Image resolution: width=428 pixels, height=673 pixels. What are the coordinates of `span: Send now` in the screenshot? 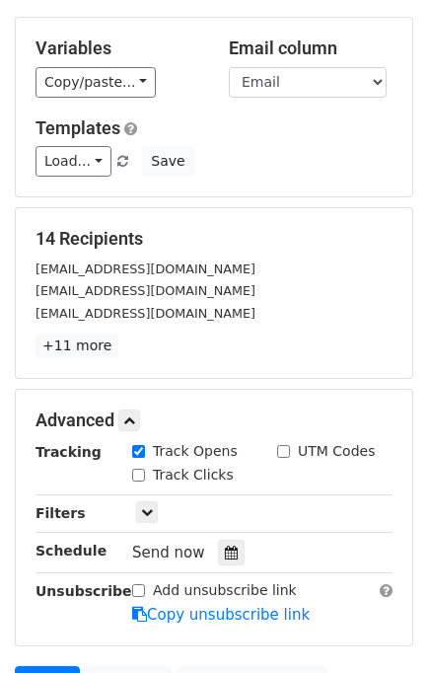 It's located at (169, 552).